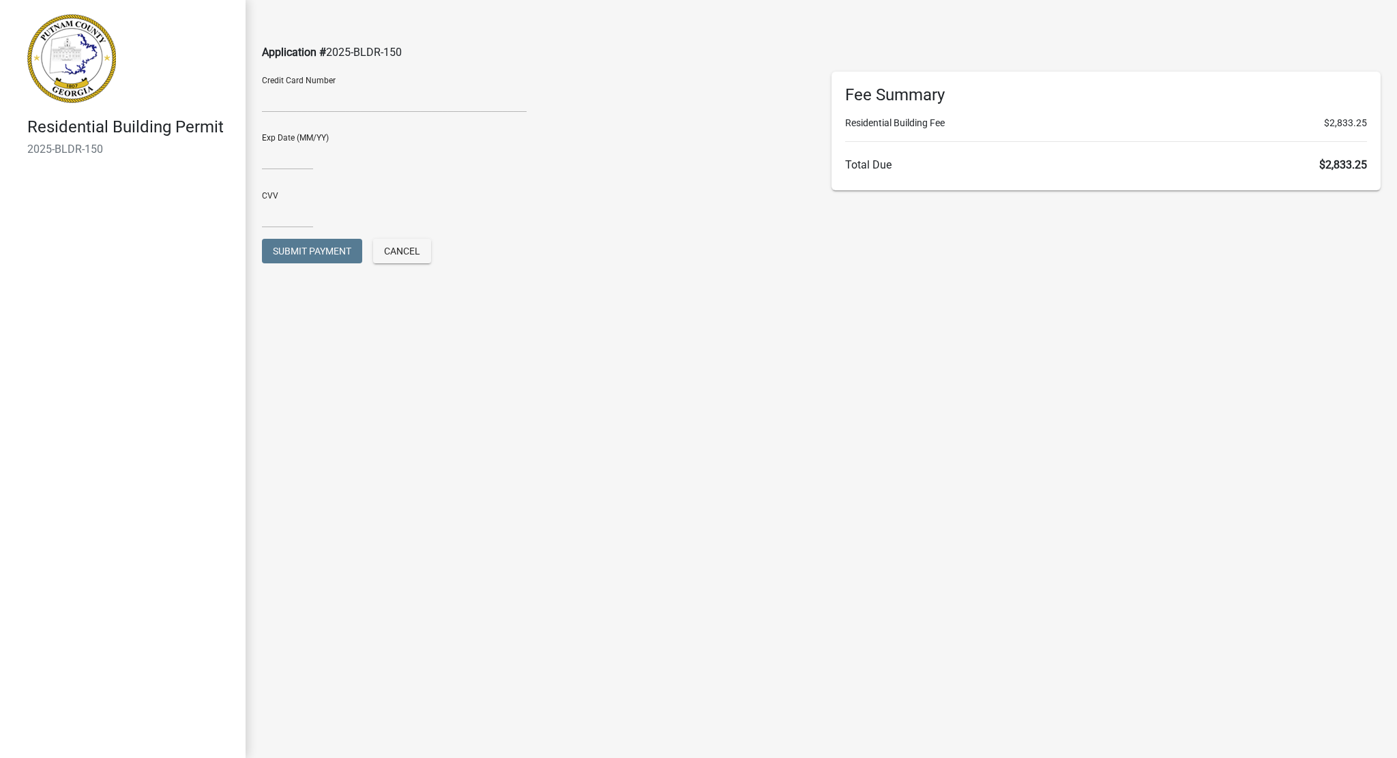 The width and height of the screenshot is (1397, 758). What do you see at coordinates (402, 251) in the screenshot?
I see `button: Cancel` at bounding box center [402, 251].